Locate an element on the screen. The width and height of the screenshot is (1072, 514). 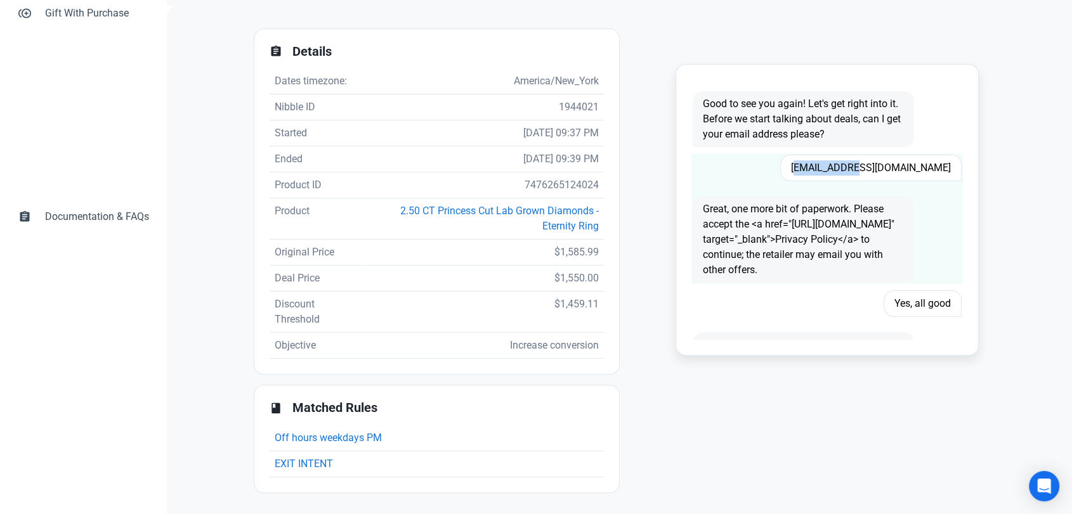
td: Objective is located at coordinates (315, 346).